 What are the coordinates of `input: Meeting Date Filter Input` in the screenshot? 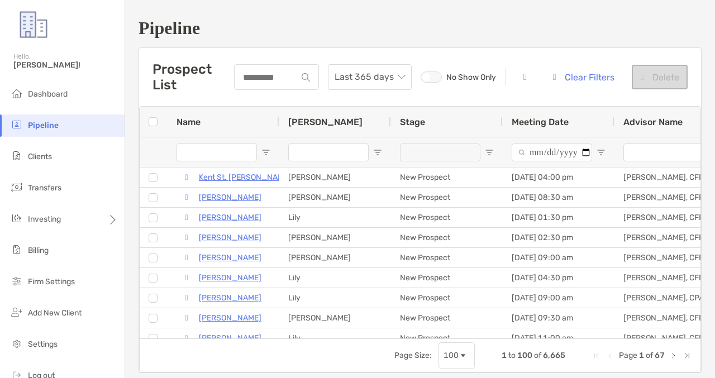 It's located at (552, 152).